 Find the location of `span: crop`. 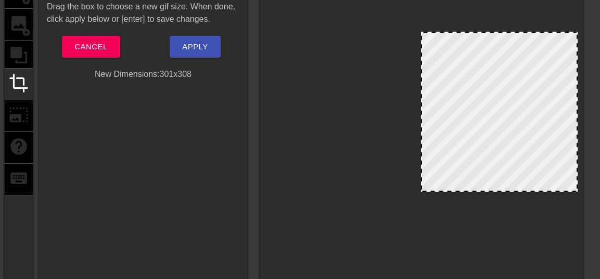

span: crop is located at coordinates (19, 83).